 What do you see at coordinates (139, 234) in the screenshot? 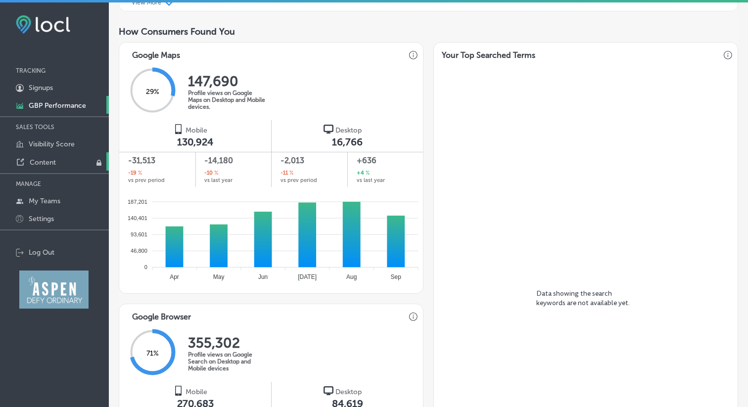
I see `tspan: 93,601` at bounding box center [139, 234].